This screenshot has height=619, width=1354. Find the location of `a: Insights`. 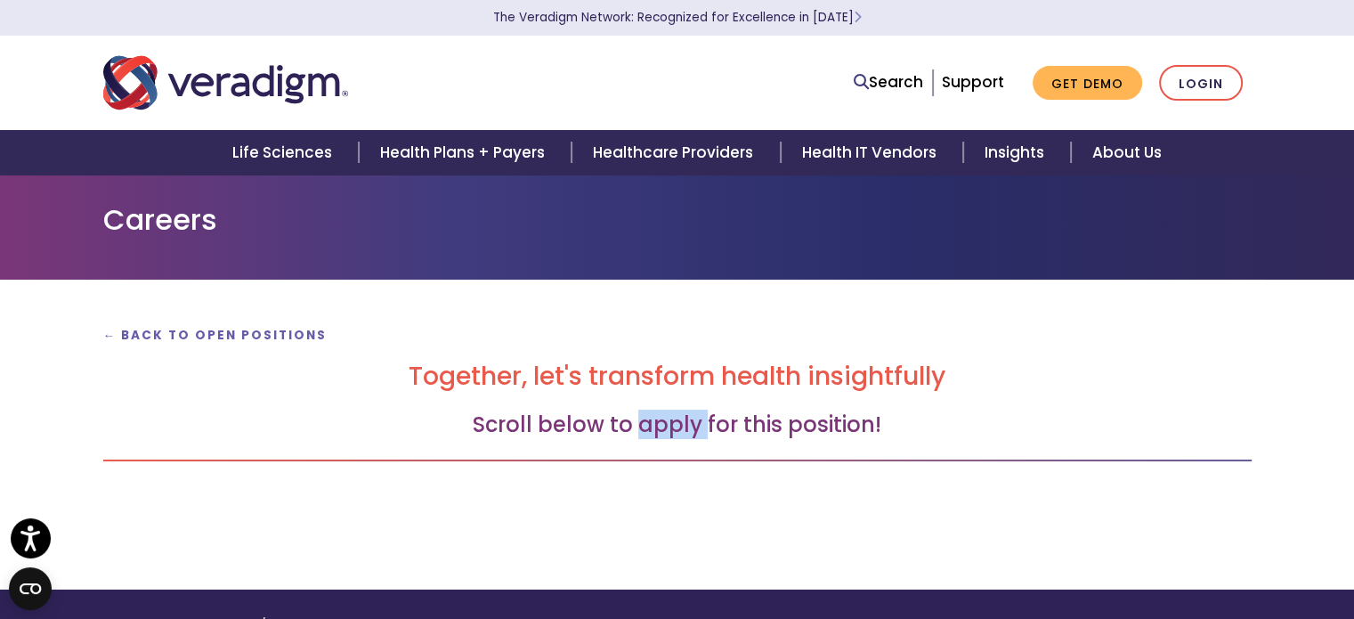

a: Insights is located at coordinates (1017, 152).